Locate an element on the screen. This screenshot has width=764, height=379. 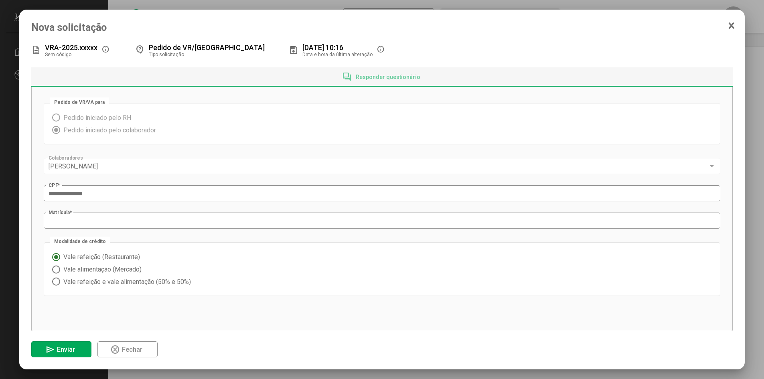
button: Enviar is located at coordinates (61, 349).